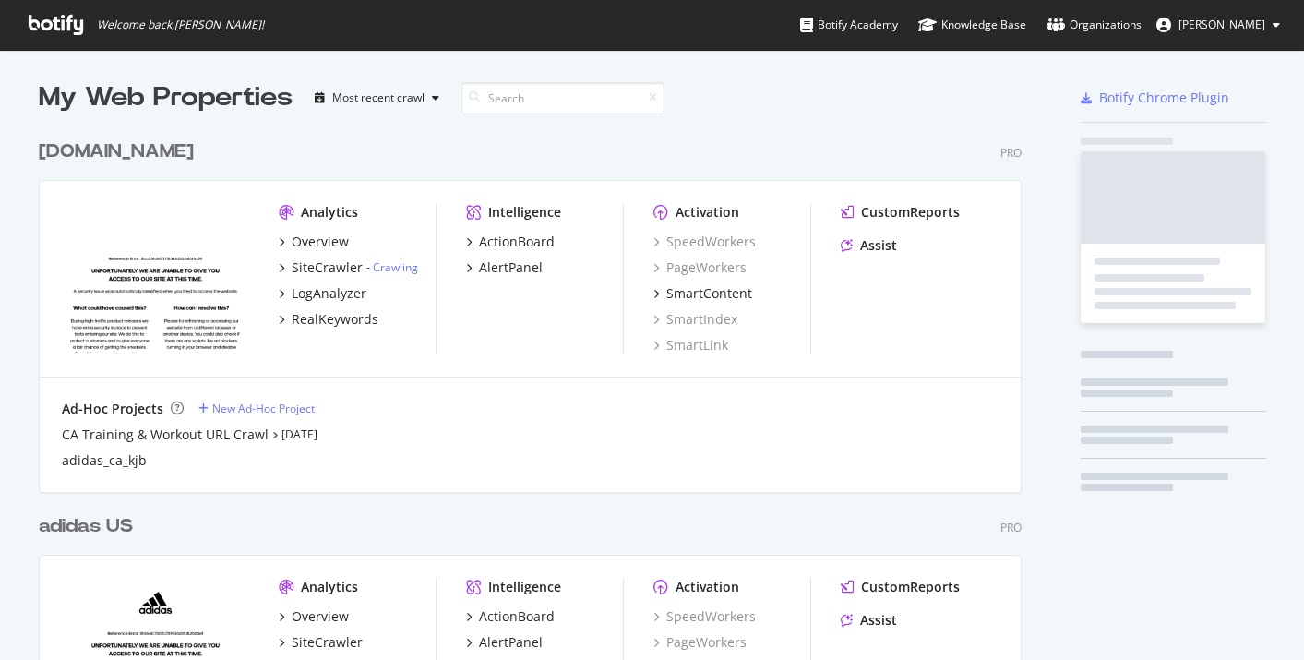 The width and height of the screenshot is (1304, 660). I want to click on div: adidas_ca_kjb, so click(104, 460).